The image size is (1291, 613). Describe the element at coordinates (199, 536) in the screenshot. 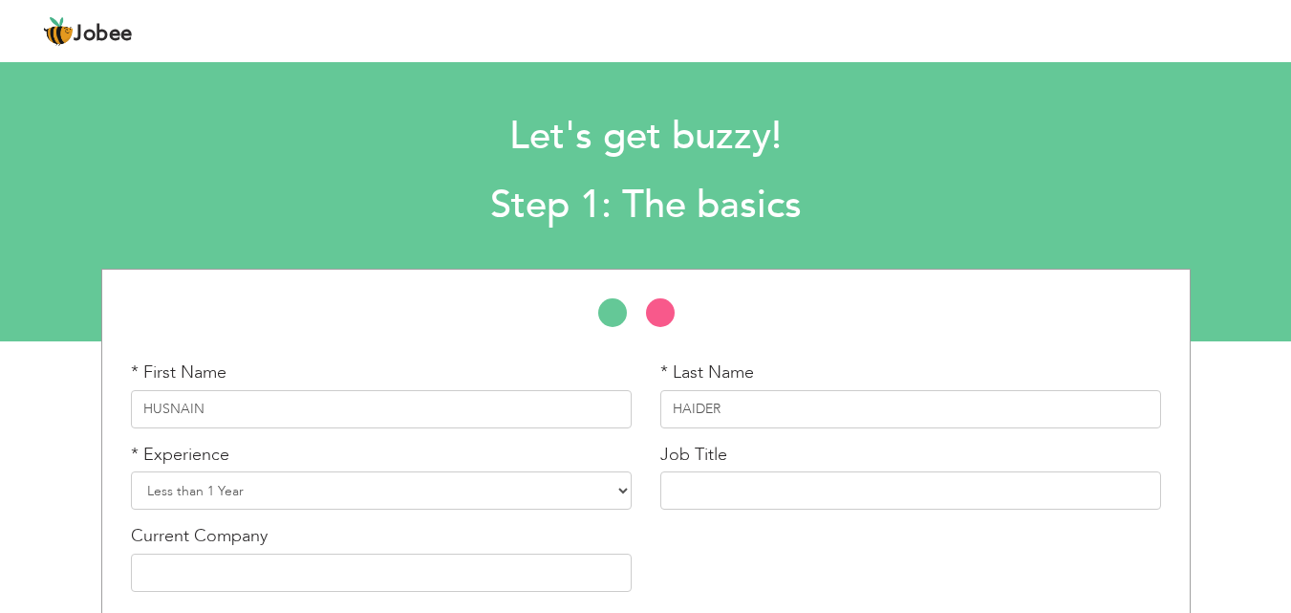

I see `label: Current Company` at that location.